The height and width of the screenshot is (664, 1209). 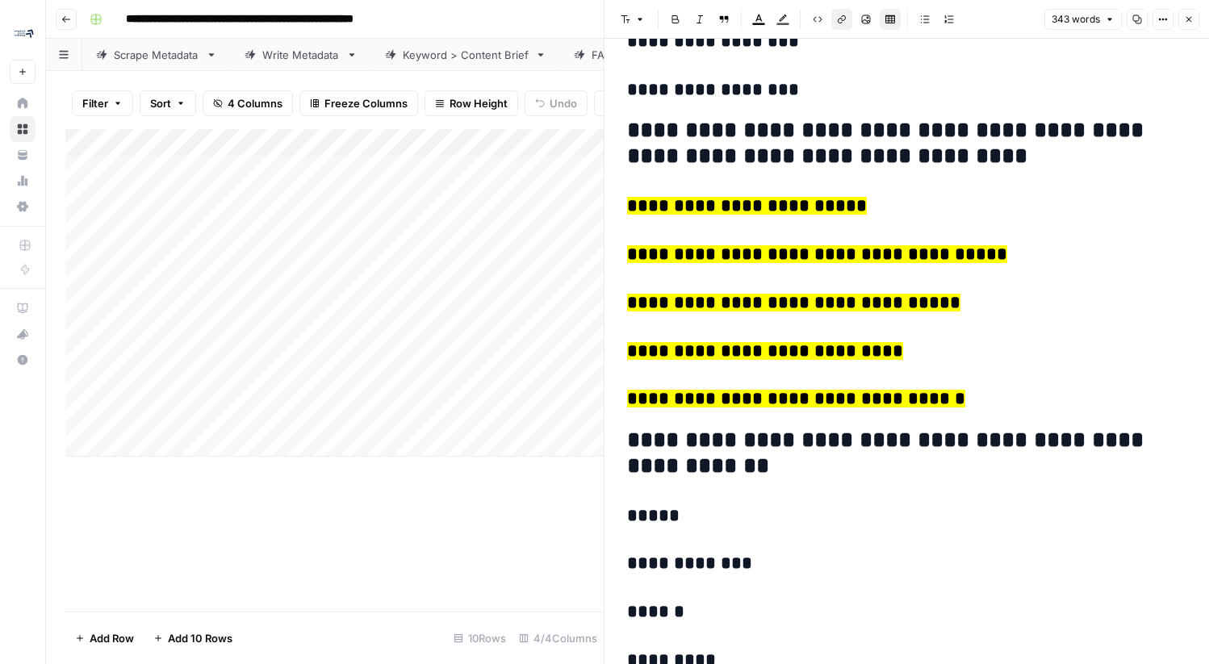 I want to click on div: FAQs, so click(x=605, y=55).